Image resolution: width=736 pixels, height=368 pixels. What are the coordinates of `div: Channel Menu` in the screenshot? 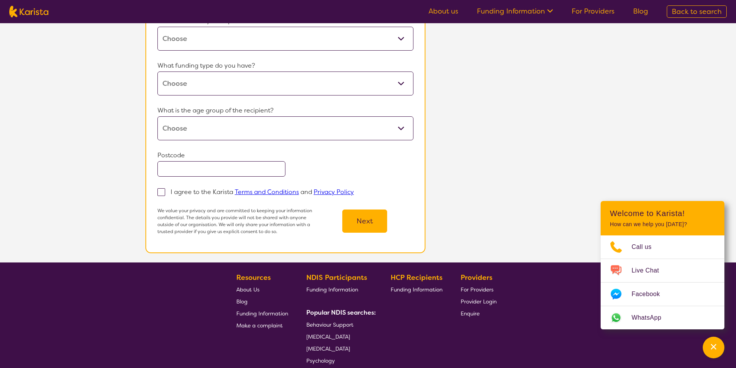 It's located at (663, 265).